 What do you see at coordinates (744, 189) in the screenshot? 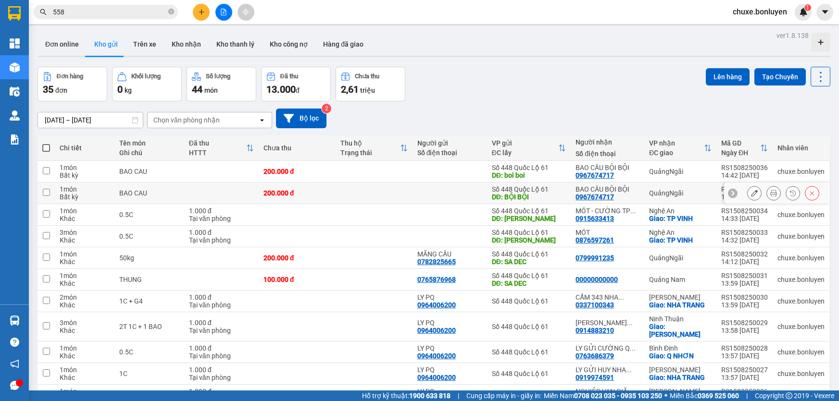
I see `div: RS1508250035` at bounding box center [744, 189].